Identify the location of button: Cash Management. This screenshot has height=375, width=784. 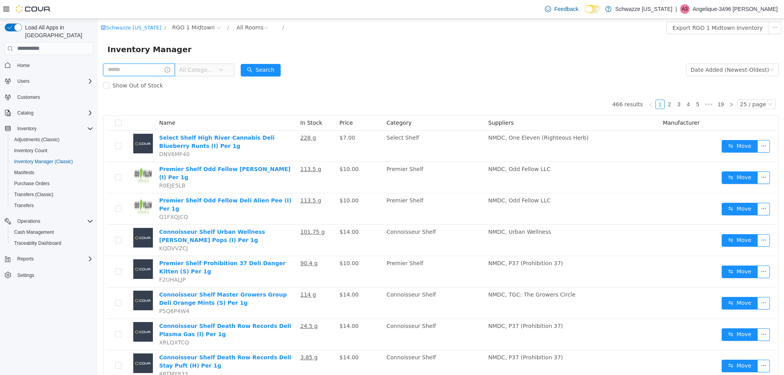
(52, 232).